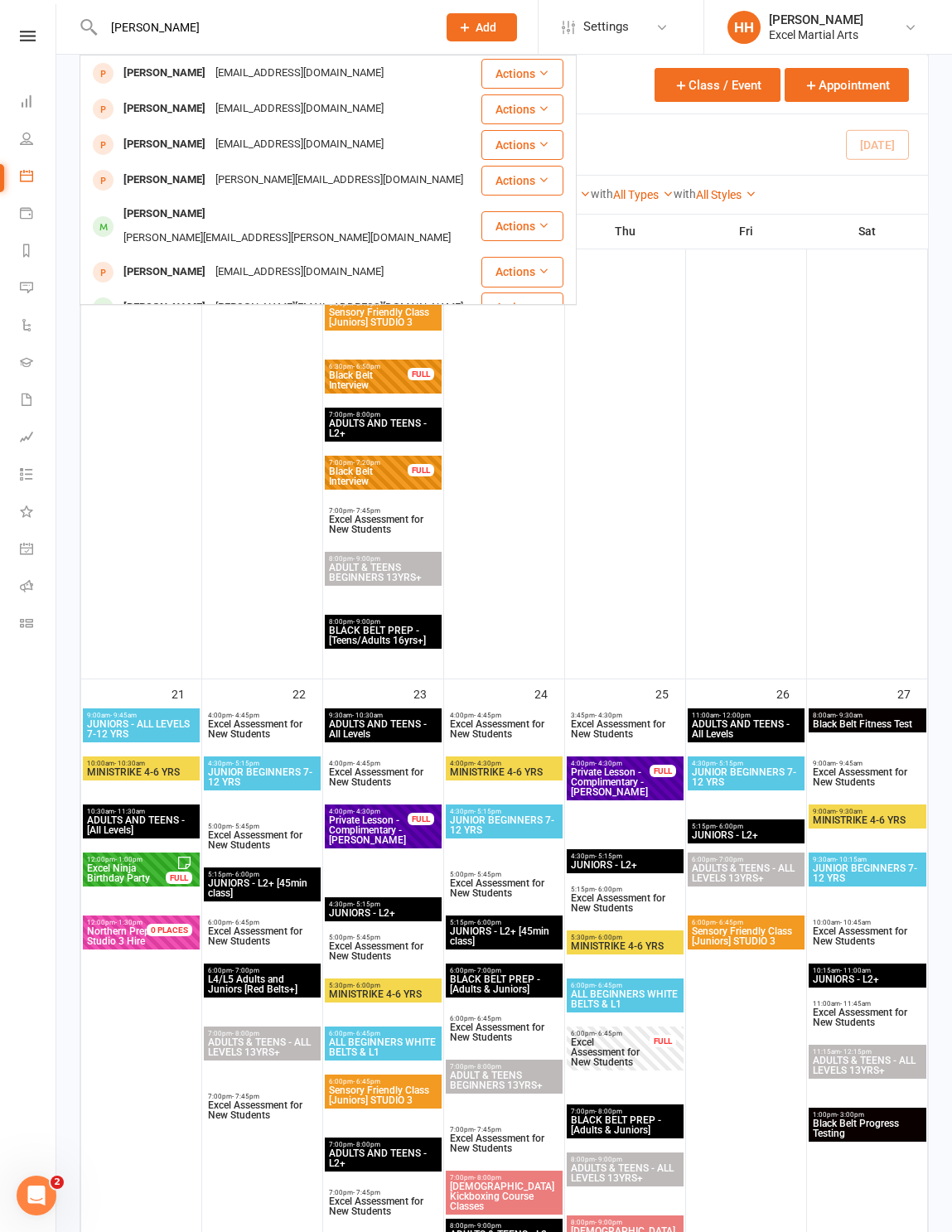 This screenshot has width=952, height=1232. What do you see at coordinates (38, 177) in the screenshot?
I see `a: Calendar` at bounding box center [38, 177].